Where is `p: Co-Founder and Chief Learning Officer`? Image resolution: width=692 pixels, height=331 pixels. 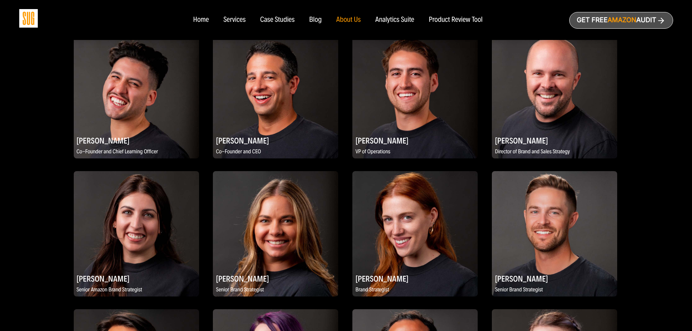 p: Co-Founder and Chief Learning Officer is located at coordinates (136, 152).